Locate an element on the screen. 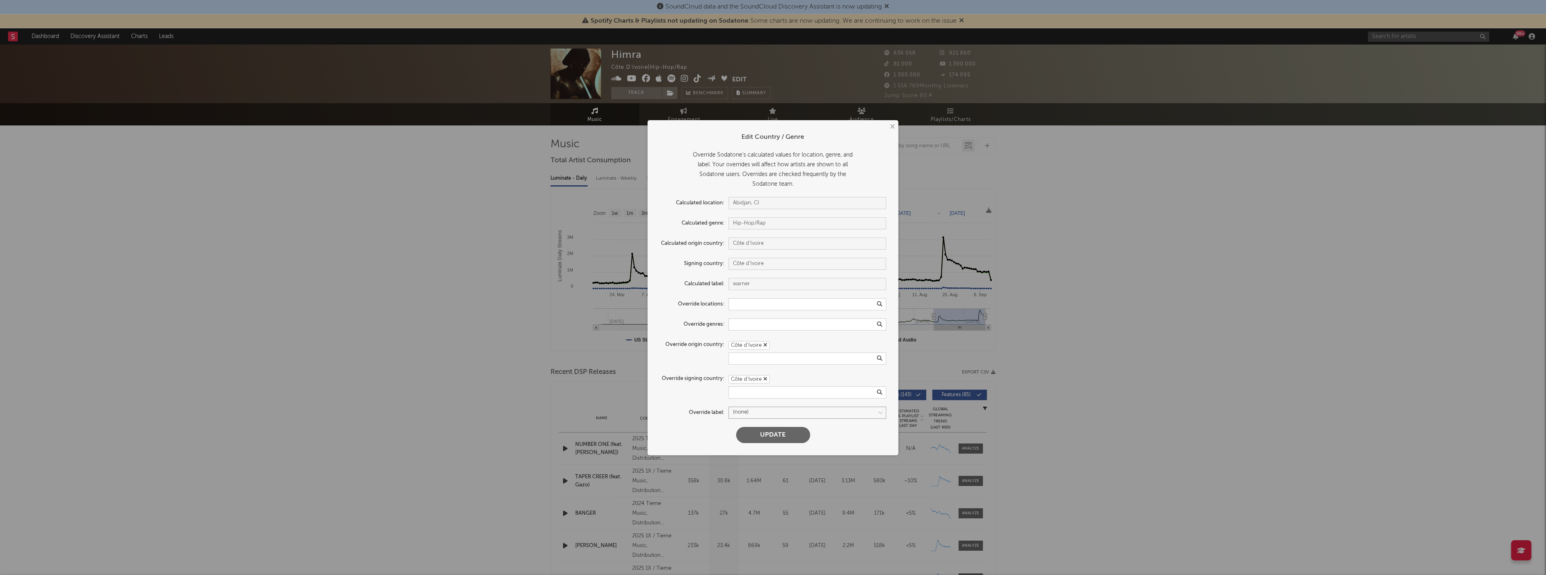 The height and width of the screenshot is (575, 1546). div: Override Sodatone's calculated values for location, genre, and label. Your overrides will affect ... is located at coordinates (773, 170).